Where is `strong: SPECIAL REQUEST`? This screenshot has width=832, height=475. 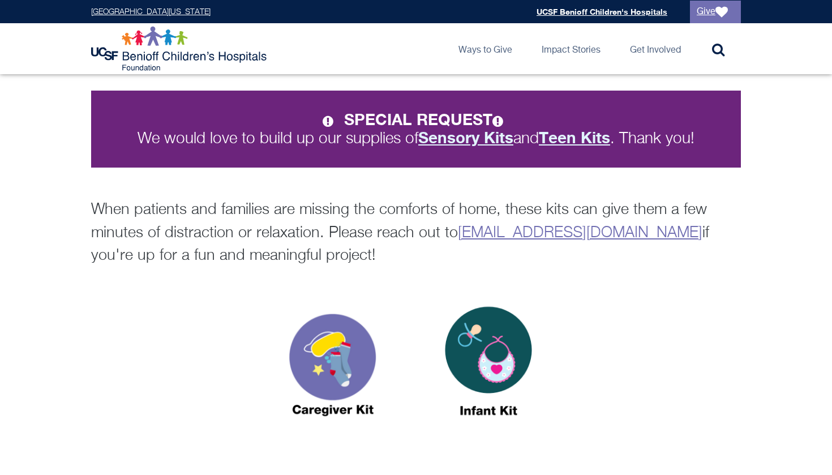
strong: SPECIAL REQUEST is located at coordinates (427, 119).